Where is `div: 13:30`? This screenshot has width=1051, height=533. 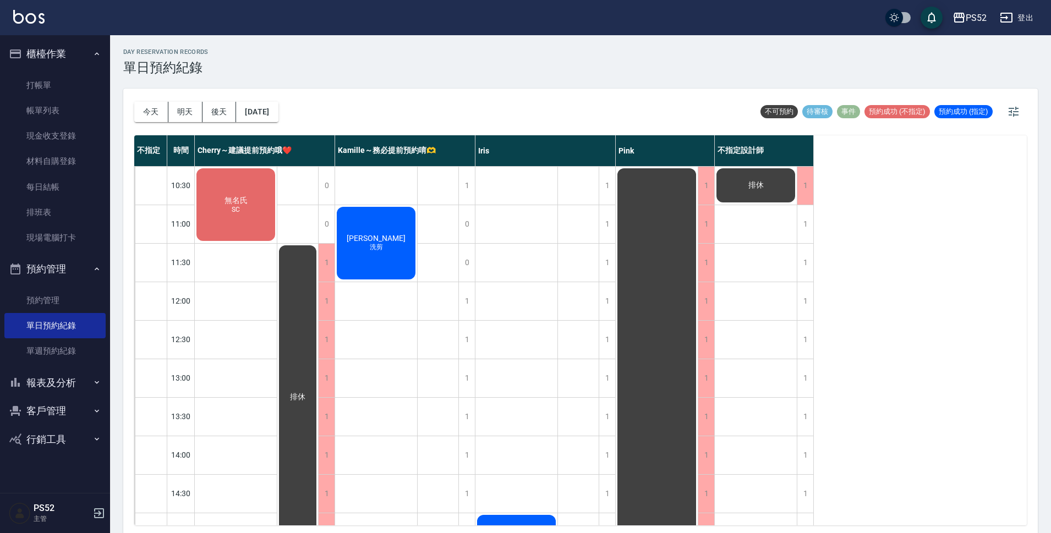
div: 13:30 is located at coordinates (181, 417).